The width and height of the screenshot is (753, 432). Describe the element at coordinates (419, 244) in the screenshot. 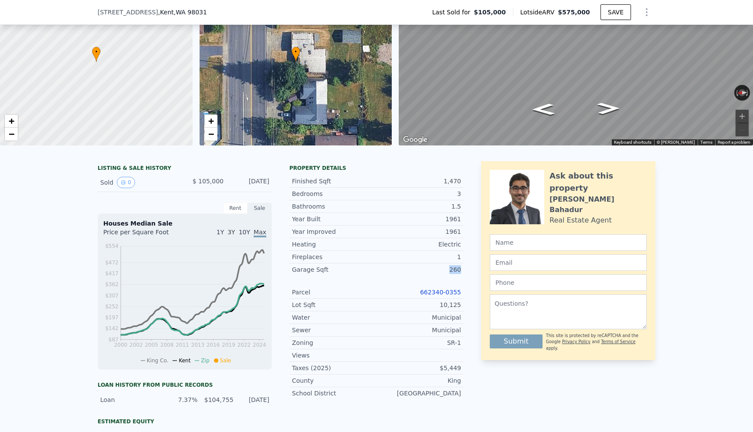

I see `div: Electric` at that location.